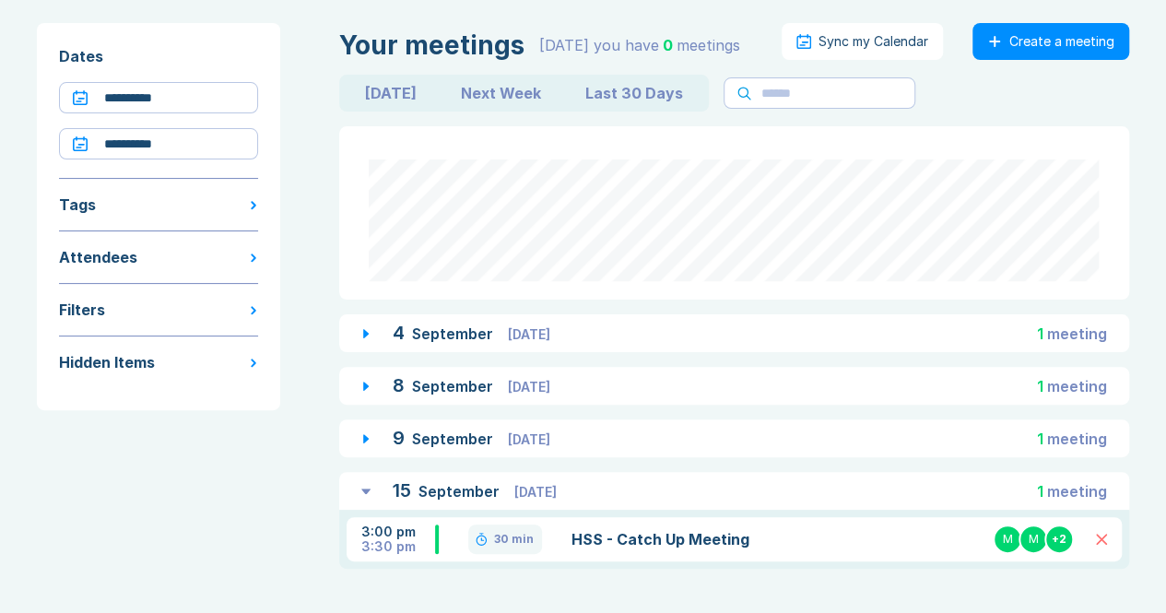 The image size is (1166, 613). Describe the element at coordinates (398, 333) in the screenshot. I see `span: 4` at that location.